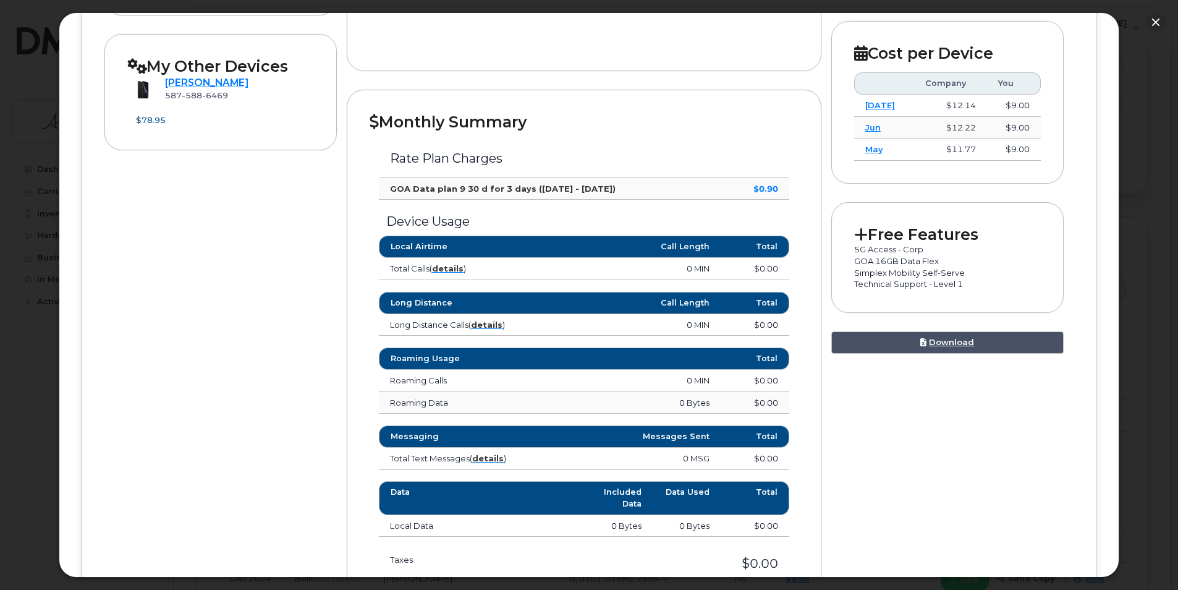 The height and width of the screenshot is (590, 1178). What do you see at coordinates (948, 284) in the screenshot?
I see `p: Technical Support - Level 1` at bounding box center [948, 284].